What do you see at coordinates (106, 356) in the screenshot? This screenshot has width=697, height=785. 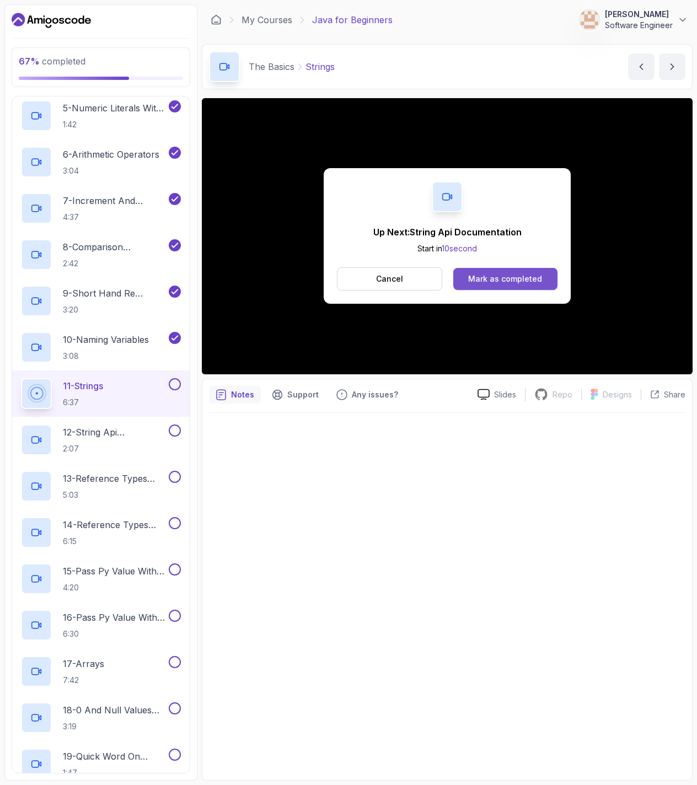 I see `p: 3:08` at bounding box center [106, 356].